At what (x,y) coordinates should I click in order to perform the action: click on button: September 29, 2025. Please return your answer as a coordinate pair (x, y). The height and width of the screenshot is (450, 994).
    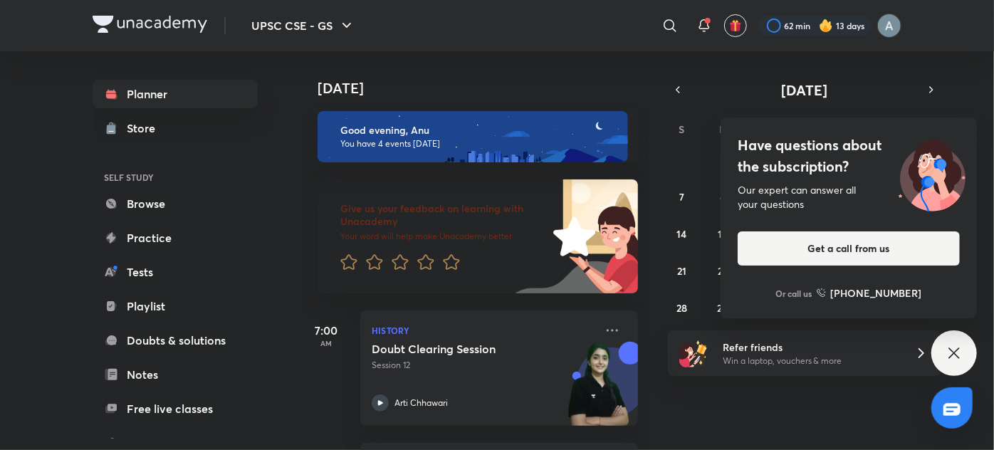
    Looking at the image, I should click on (723, 308).